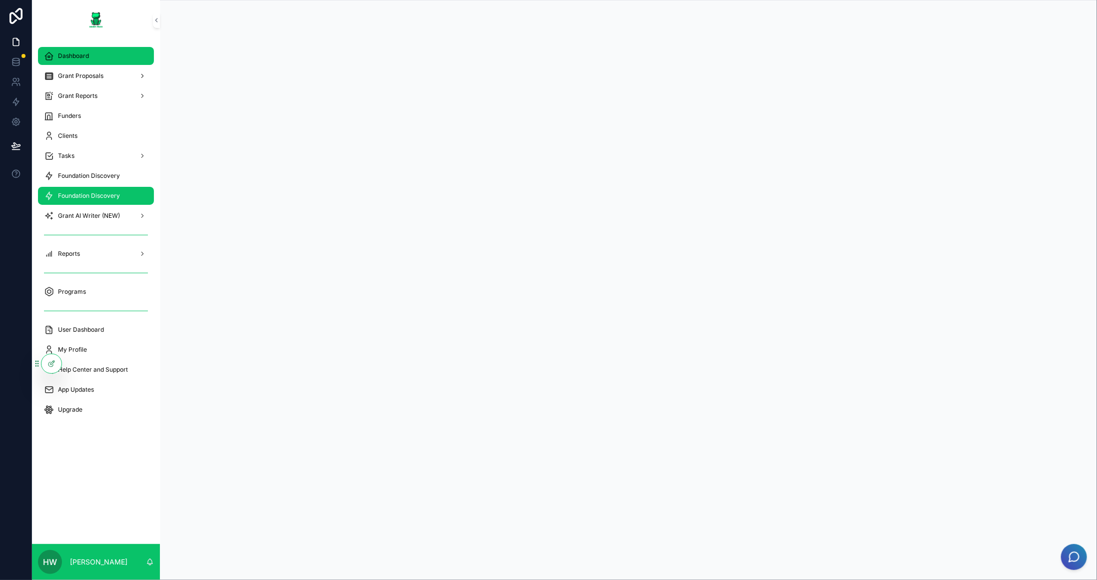 The height and width of the screenshot is (580, 1097). I want to click on a: Clients, so click(96, 136).